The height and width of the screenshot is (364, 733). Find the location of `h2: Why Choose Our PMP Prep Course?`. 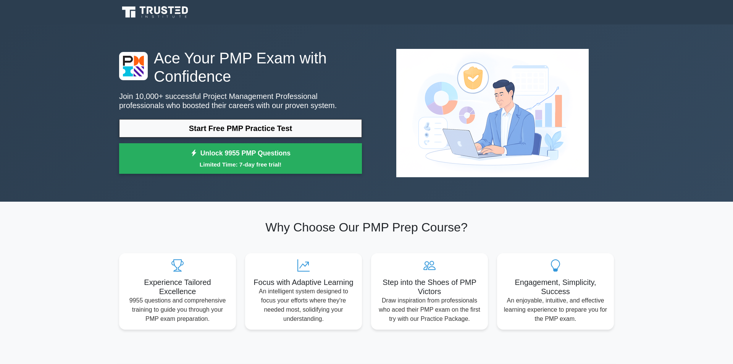

h2: Why Choose Our PMP Prep Course? is located at coordinates (366, 227).